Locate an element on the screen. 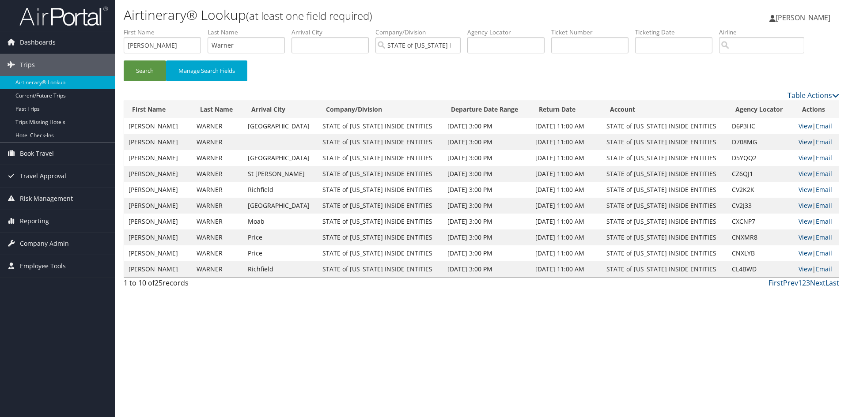 This screenshot has height=417, width=848. td: CL4BWD is located at coordinates (761, 269).